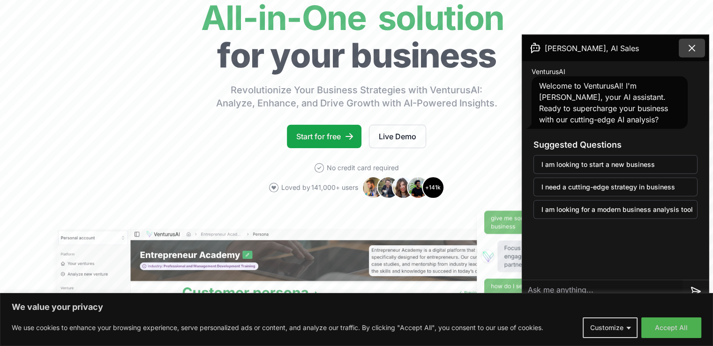  Describe the element at coordinates (324, 136) in the screenshot. I see `a: Start for free` at that location.